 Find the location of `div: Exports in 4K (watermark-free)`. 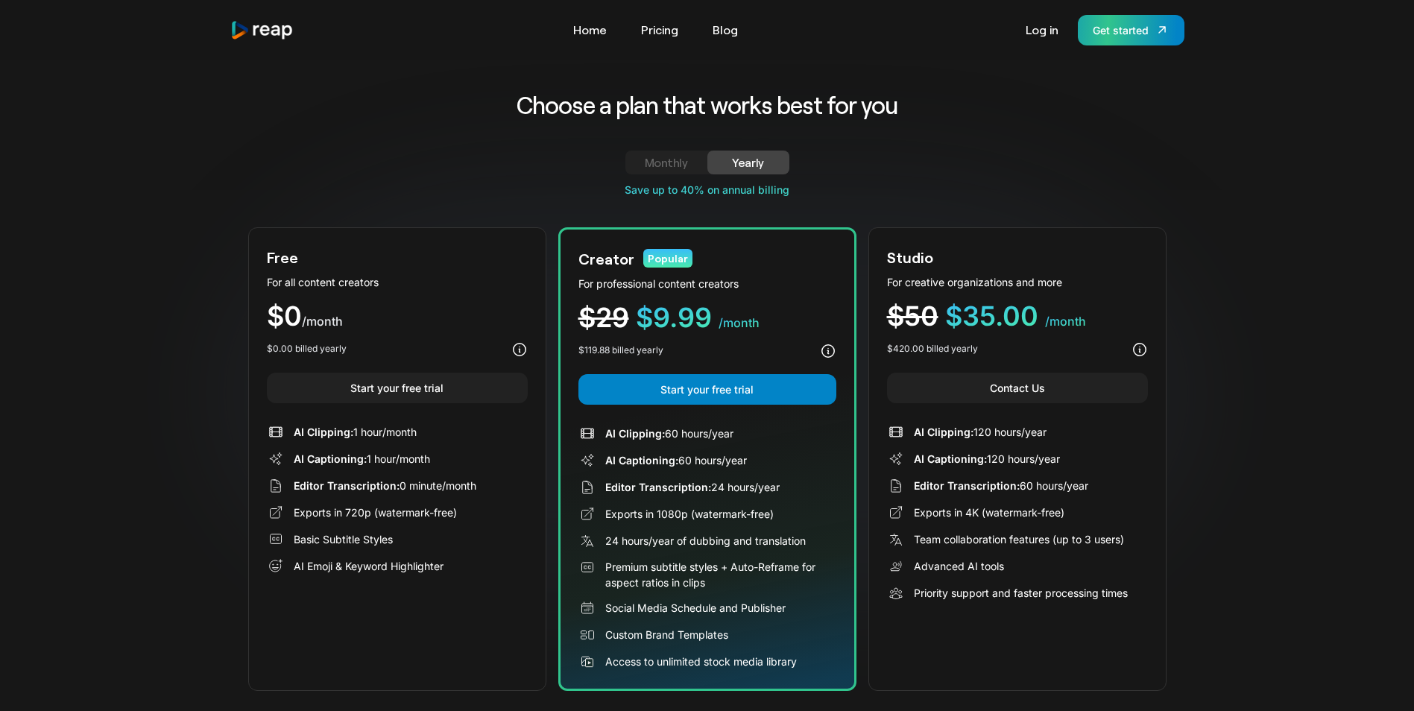

div: Exports in 4K (watermark-free) is located at coordinates (989, 512).